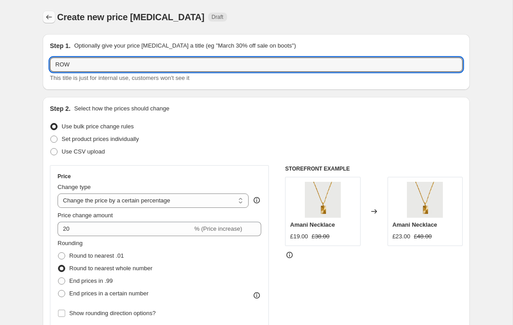 The image size is (513, 325). Describe the element at coordinates (111, 268) in the screenshot. I see `span: Round to nearest whole number` at that location.